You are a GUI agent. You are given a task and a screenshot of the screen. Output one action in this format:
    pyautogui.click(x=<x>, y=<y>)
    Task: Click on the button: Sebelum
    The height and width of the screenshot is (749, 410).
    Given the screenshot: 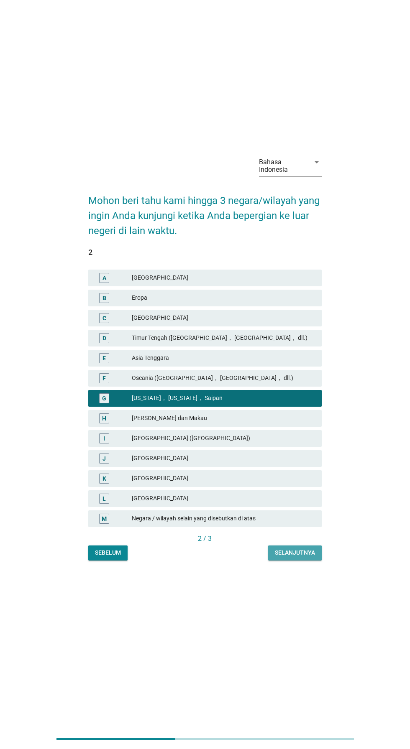 What is the action you would take?
    pyautogui.click(x=108, y=553)
    